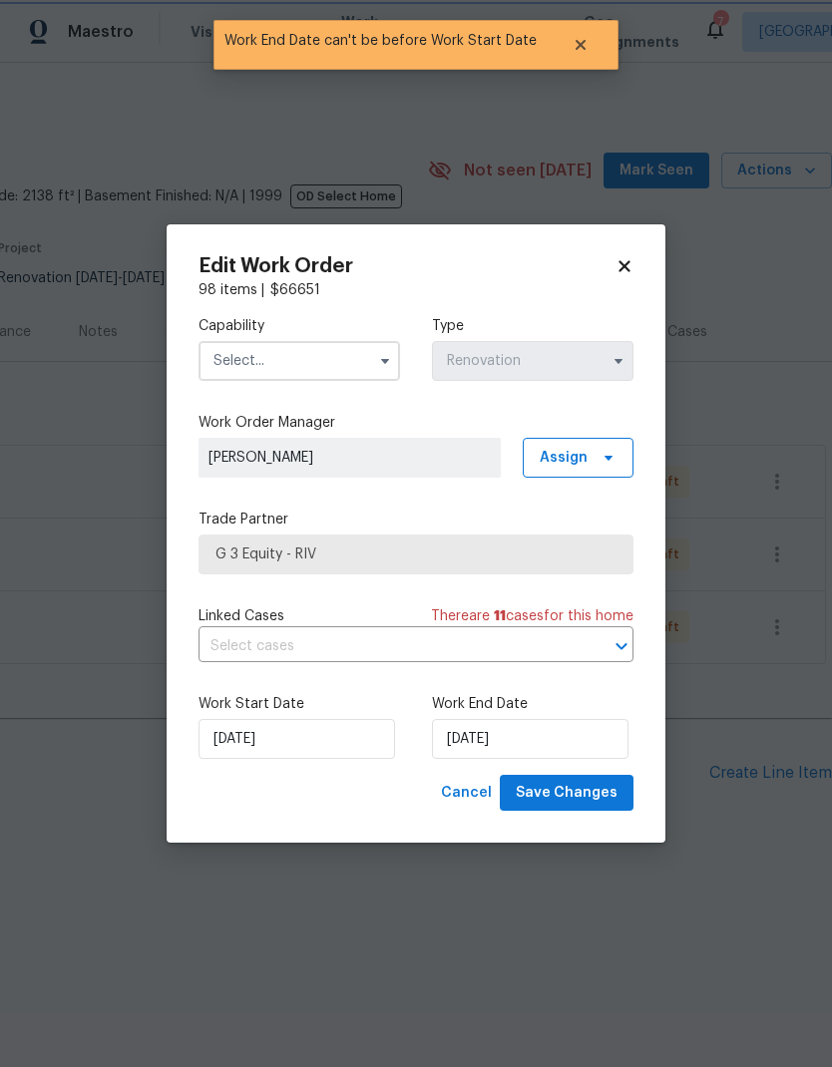 This screenshot has height=1067, width=832. Describe the element at coordinates (581, 45) in the screenshot. I see `button: Close` at that location.